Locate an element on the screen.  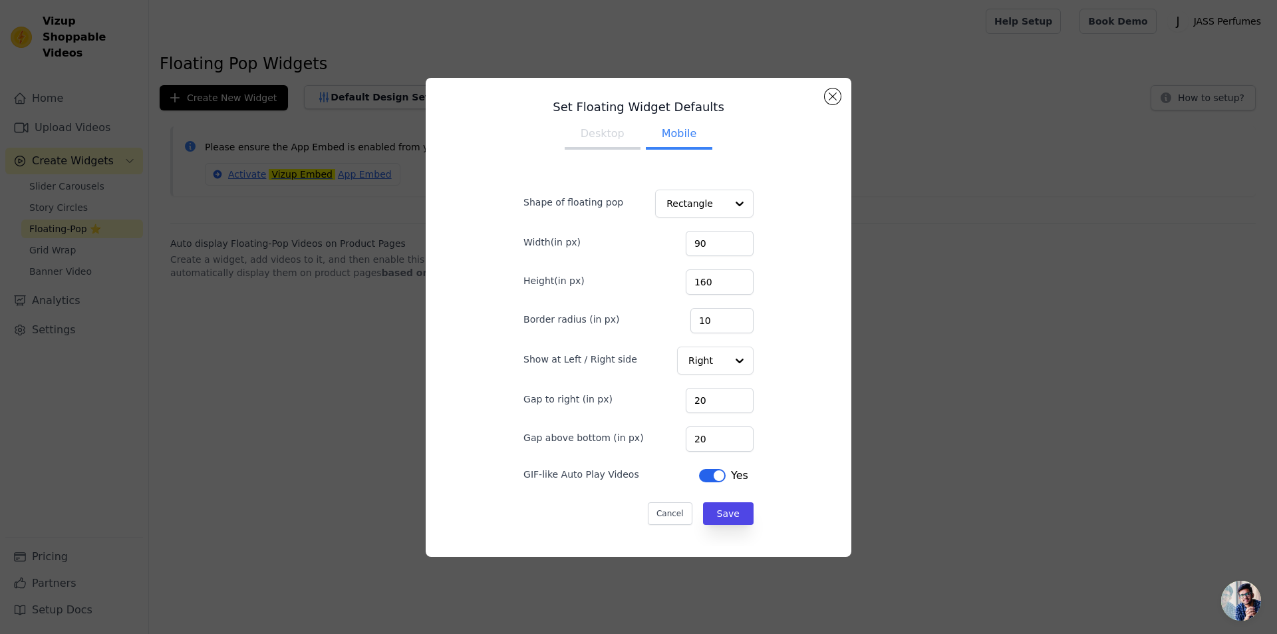
span: Yes is located at coordinates (739, 475).